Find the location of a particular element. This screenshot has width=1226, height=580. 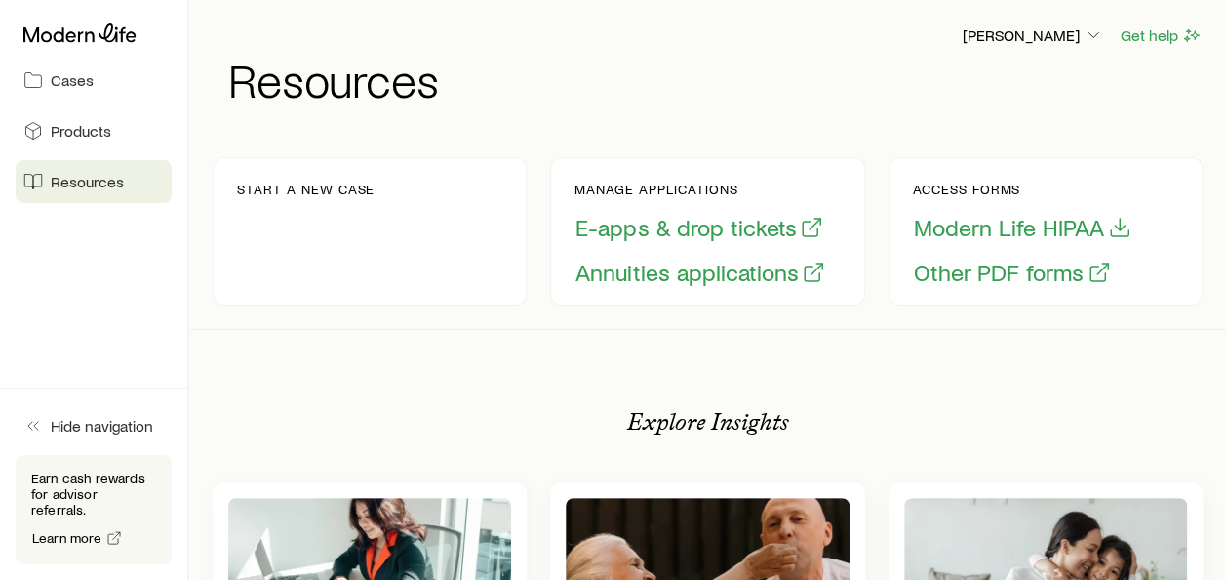

button: Other PDF forms is located at coordinates (1013, 272).